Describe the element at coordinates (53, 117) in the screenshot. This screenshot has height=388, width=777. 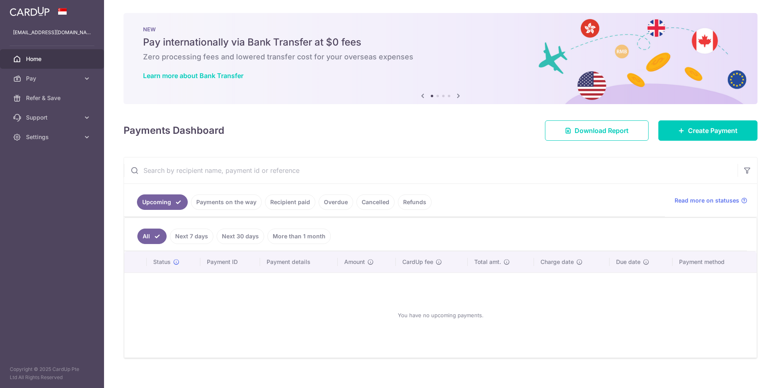
I see `span: Support` at that location.